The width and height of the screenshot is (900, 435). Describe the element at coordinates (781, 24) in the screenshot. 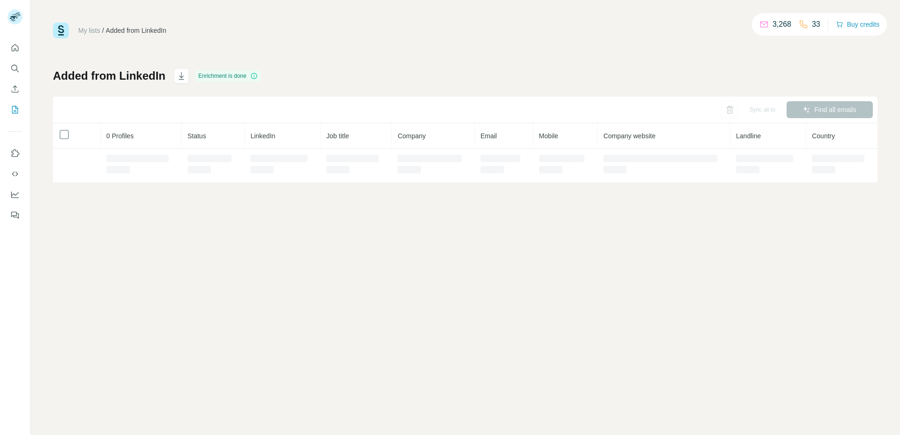

I see `p: 3,268` at that location.